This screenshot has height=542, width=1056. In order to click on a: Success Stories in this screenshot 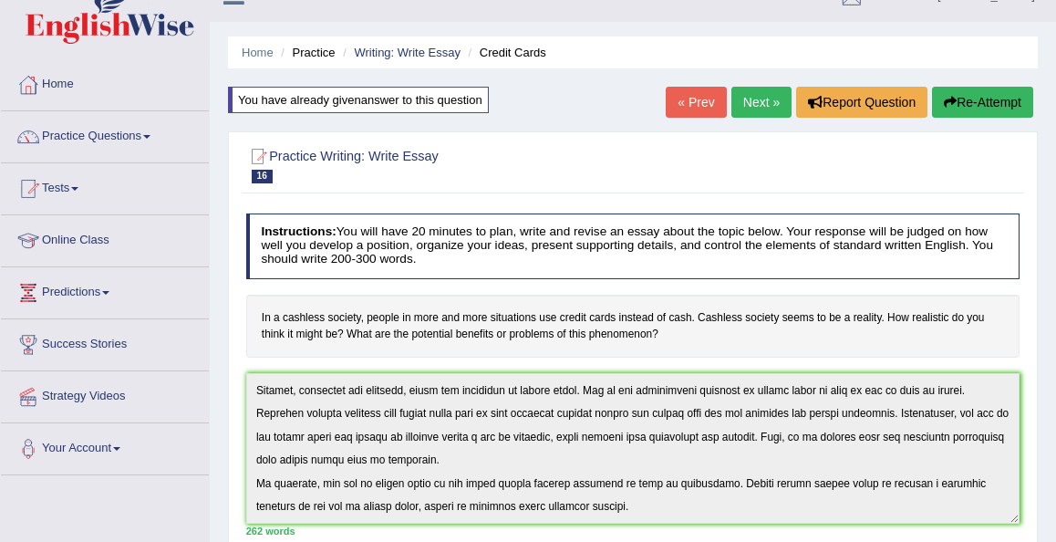, I will do `click(105, 342)`.